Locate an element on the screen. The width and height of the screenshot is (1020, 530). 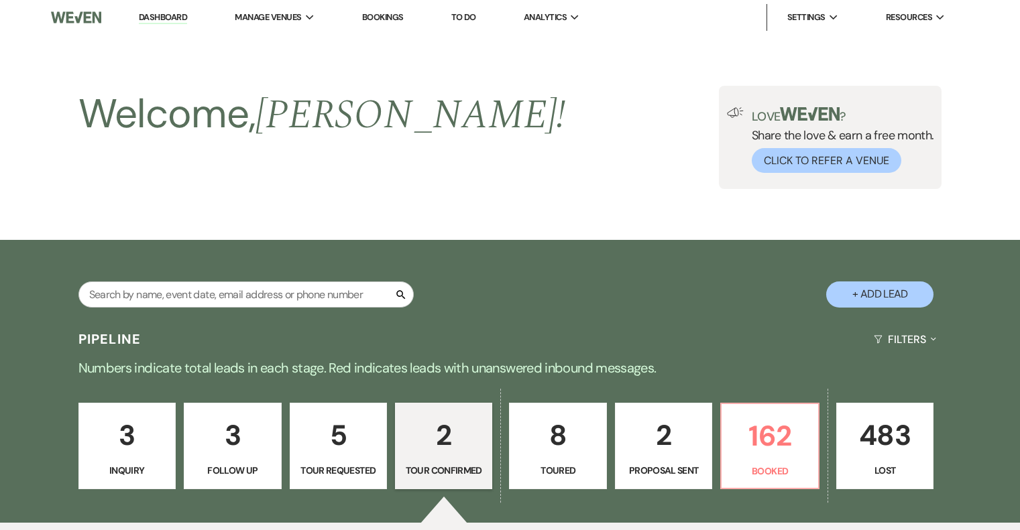
div: Share the love & earn a free month. is located at coordinates (839, 140).